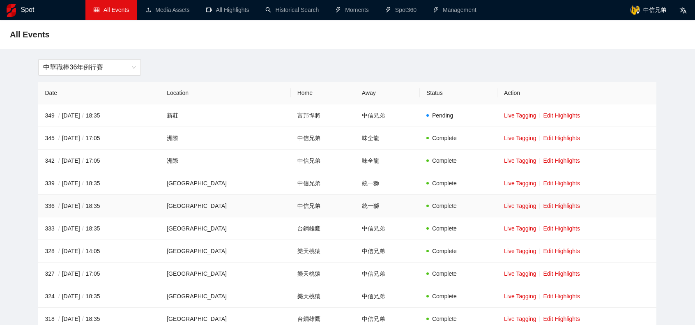 Image resolution: width=695 pixels, height=325 pixels. I want to click on th: Away, so click(387, 93).